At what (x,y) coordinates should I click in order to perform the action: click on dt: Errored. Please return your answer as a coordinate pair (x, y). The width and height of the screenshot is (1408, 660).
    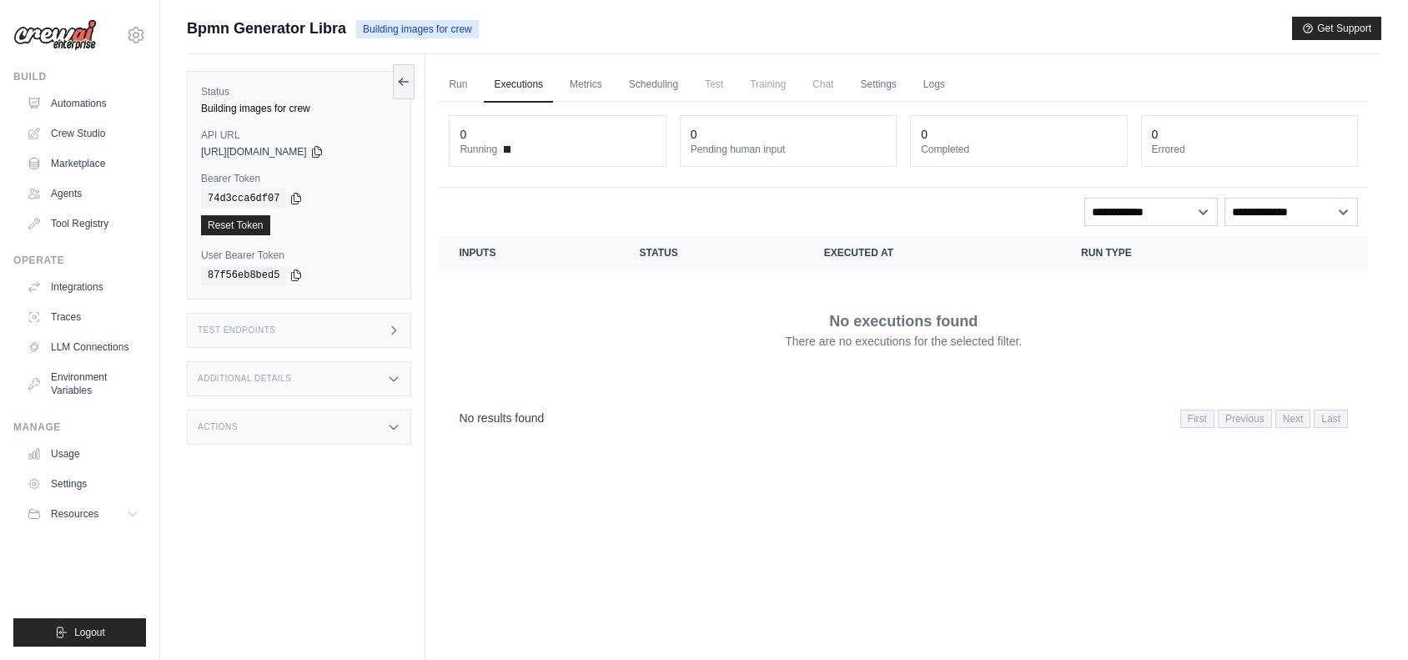
    Looking at the image, I should click on (1249, 149).